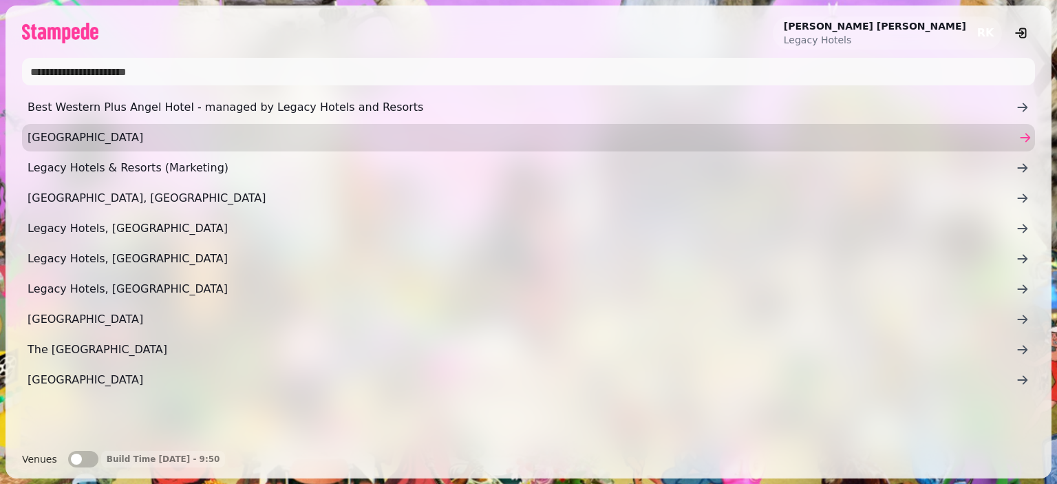  I want to click on p: Legacy Hotels, so click(875, 40).